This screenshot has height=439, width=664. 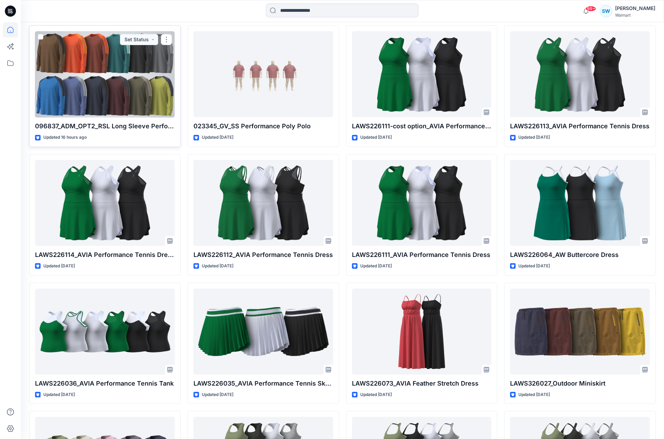 What do you see at coordinates (65, 137) in the screenshot?
I see `p: Updated 16 hours ago` at bounding box center [65, 137].